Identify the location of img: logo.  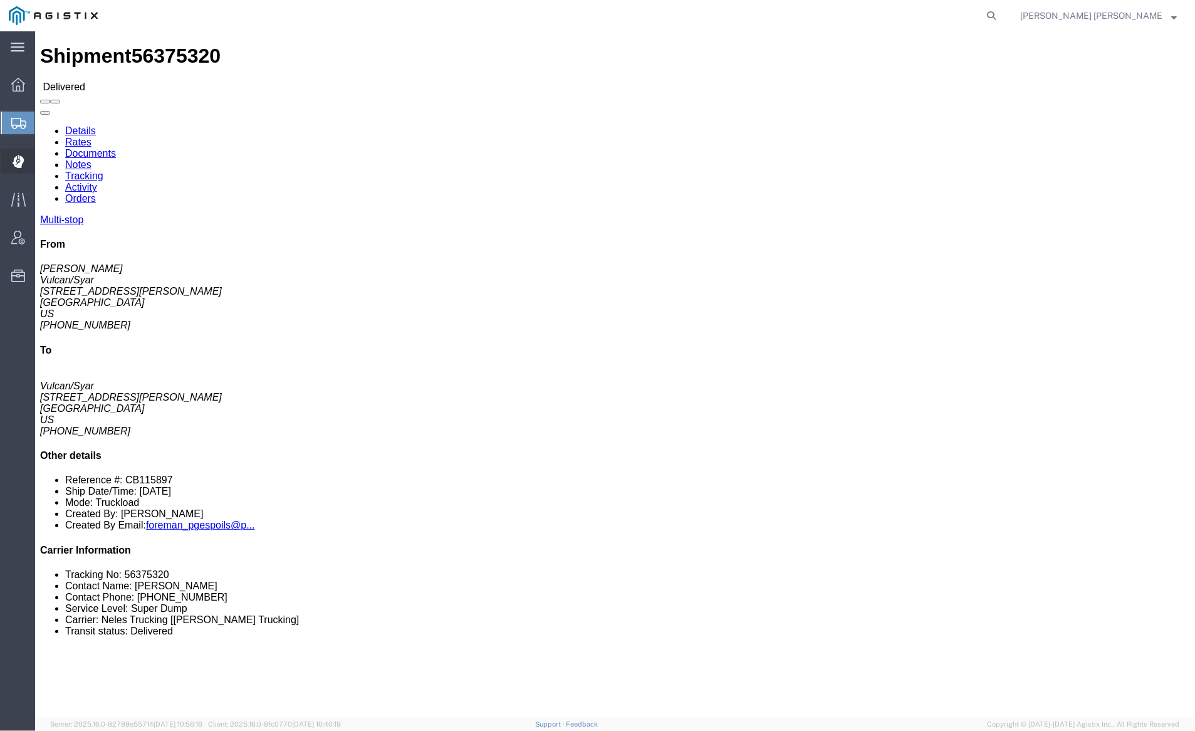
(53, 16).